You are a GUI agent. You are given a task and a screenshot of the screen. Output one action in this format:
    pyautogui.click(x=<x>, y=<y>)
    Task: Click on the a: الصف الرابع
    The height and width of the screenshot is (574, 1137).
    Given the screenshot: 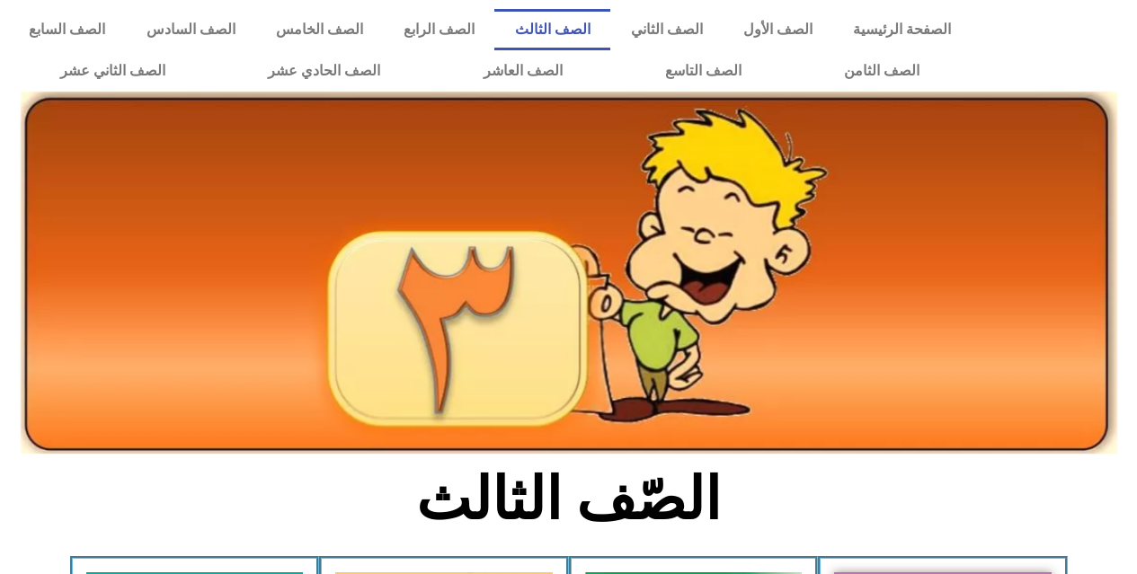 What is the action you would take?
    pyautogui.click(x=439, y=30)
    